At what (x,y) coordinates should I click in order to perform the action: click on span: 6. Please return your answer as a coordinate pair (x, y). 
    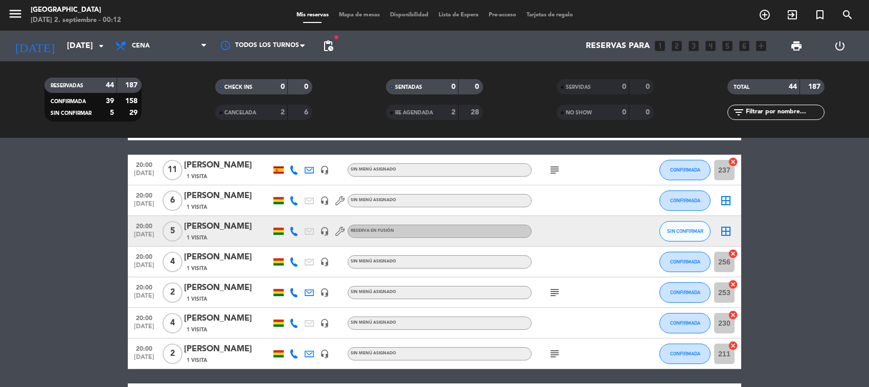
    Looking at the image, I should click on (172, 201).